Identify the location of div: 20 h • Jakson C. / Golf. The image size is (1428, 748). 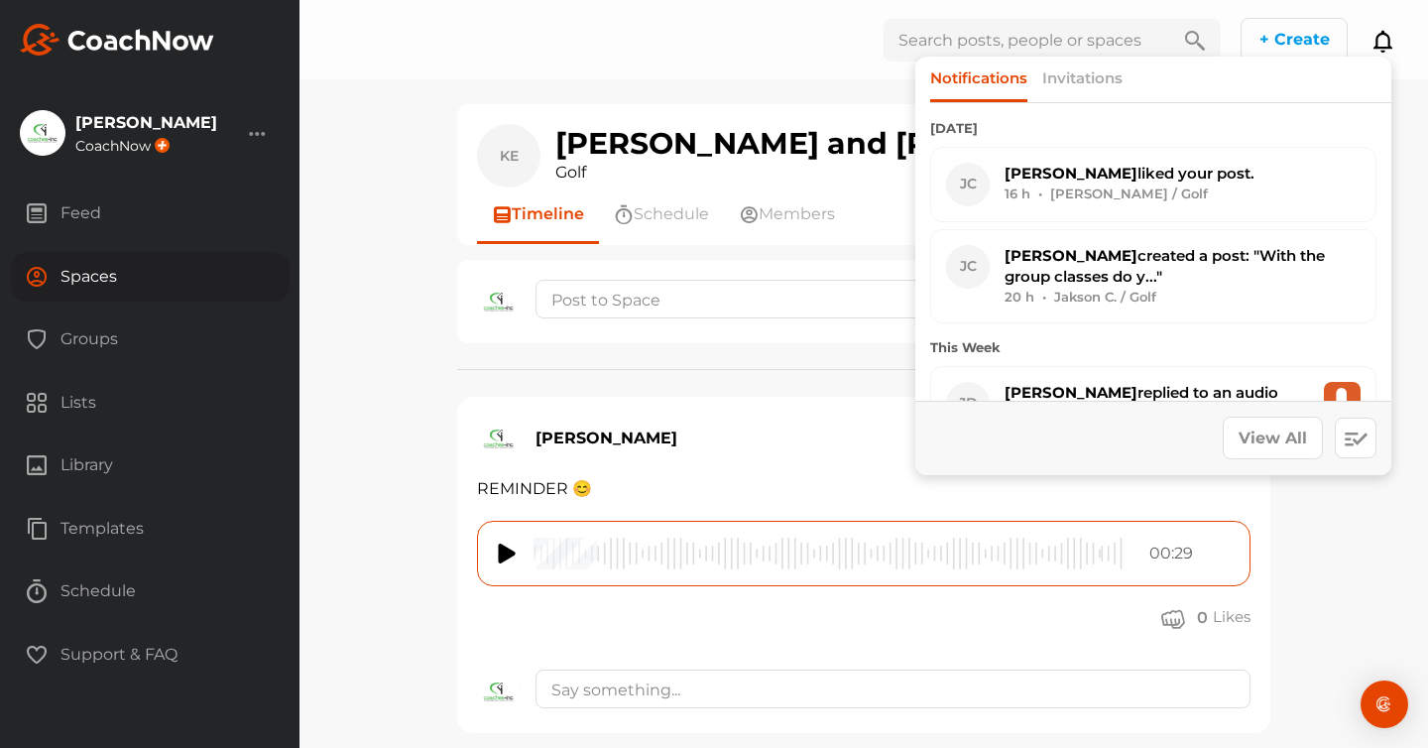
(1182, 296).